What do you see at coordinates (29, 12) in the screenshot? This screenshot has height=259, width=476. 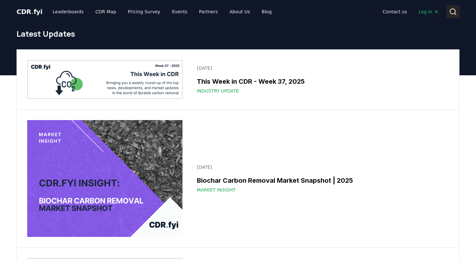 I see `span: CDR fyi` at bounding box center [29, 12].